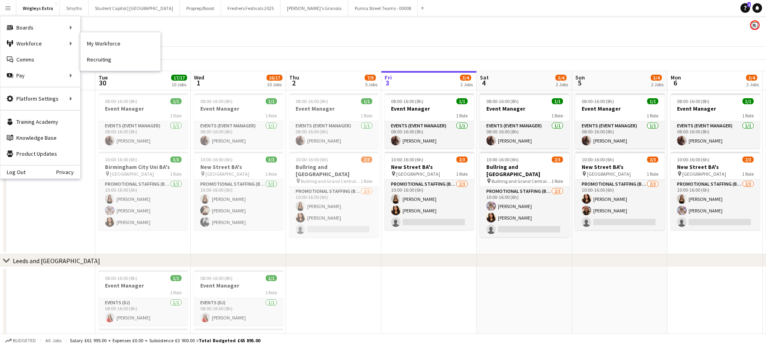 The image size is (766, 347). What do you see at coordinates (275, 77) in the screenshot?
I see `span: 16/17` at bounding box center [275, 77].